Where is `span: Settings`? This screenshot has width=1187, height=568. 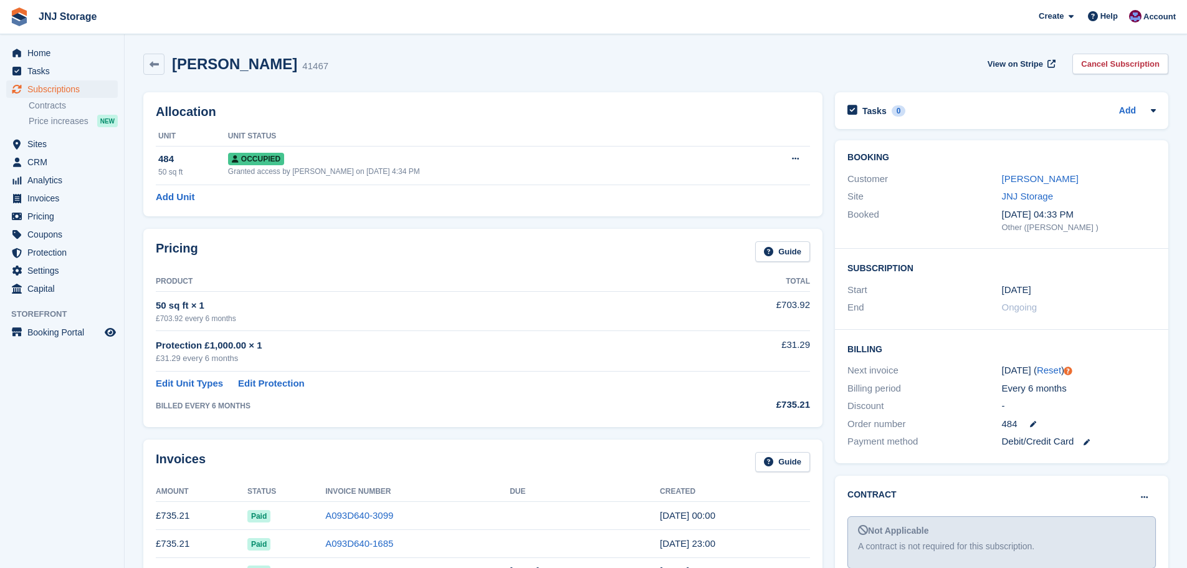
span: Settings is located at coordinates (65, 270).